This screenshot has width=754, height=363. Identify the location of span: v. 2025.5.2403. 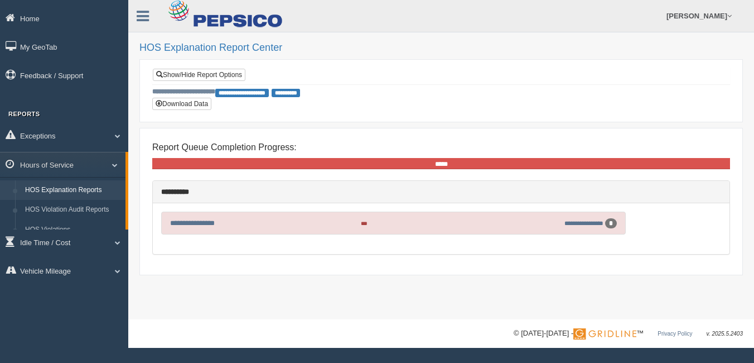
(725, 333).